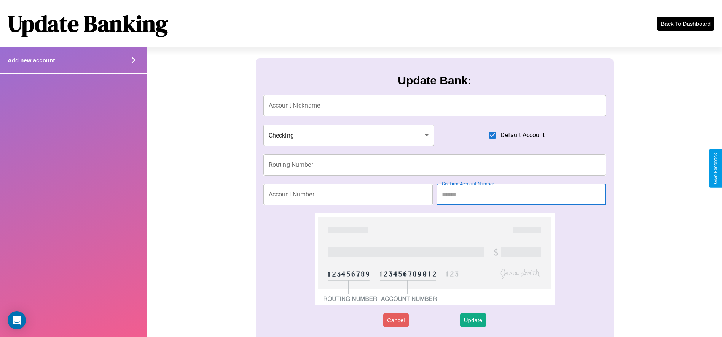  I want to click on h3: Update Bank:, so click(434, 81).